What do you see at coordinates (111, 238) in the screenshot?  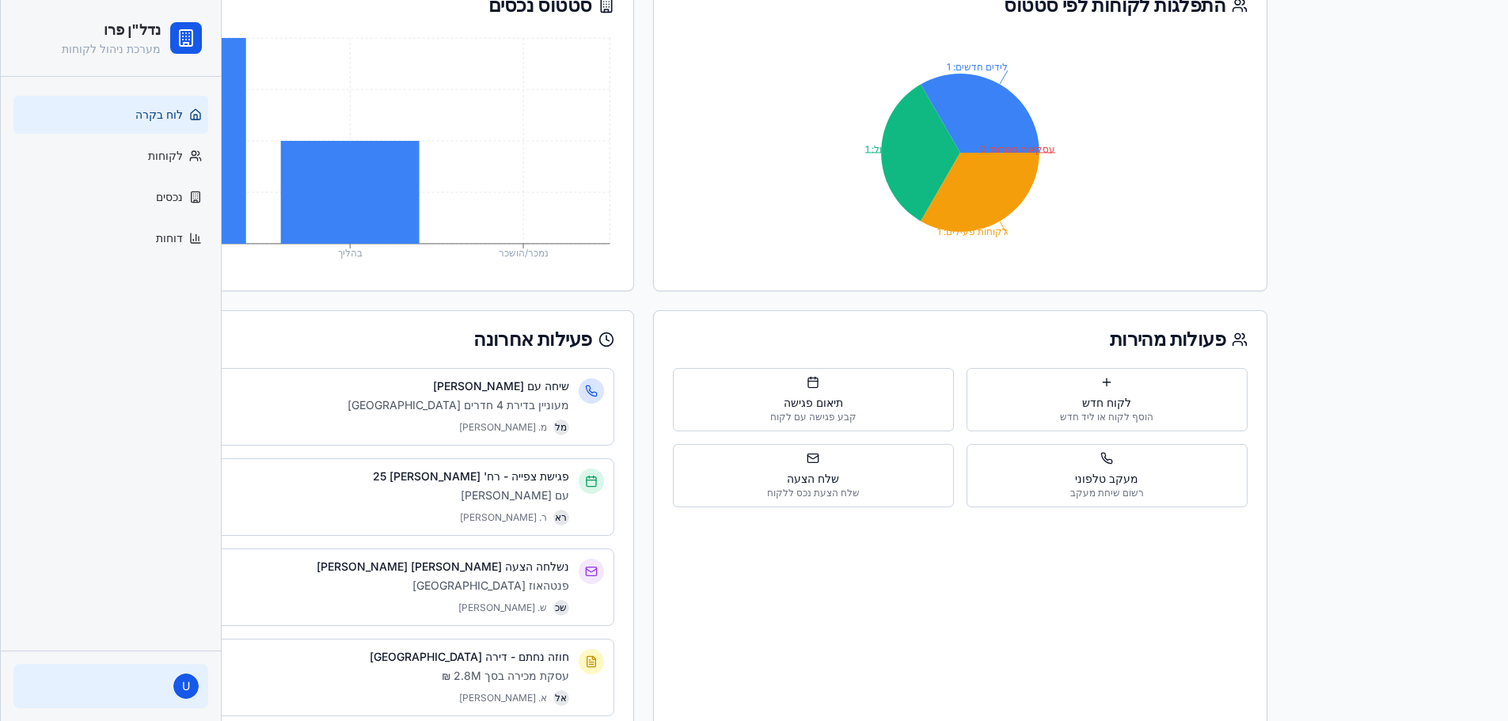 I see `a: דוחות` at bounding box center [111, 238].